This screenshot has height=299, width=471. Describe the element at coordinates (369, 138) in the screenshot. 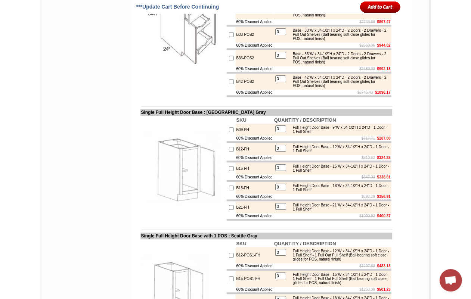

I see `s: $717.71` at that location.